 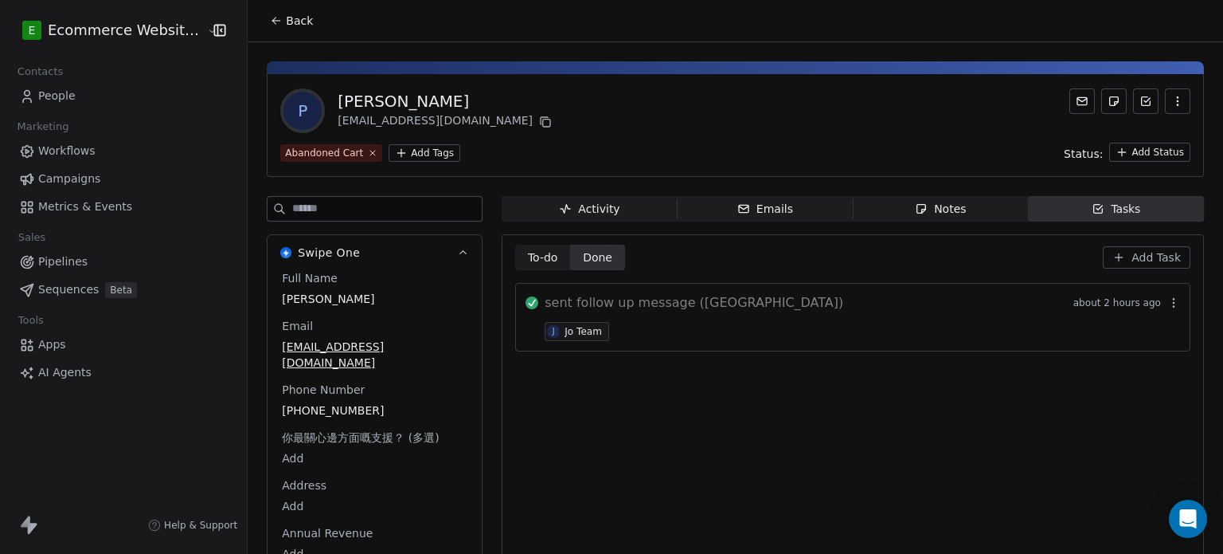 I want to click on span: E, so click(x=32, y=30).